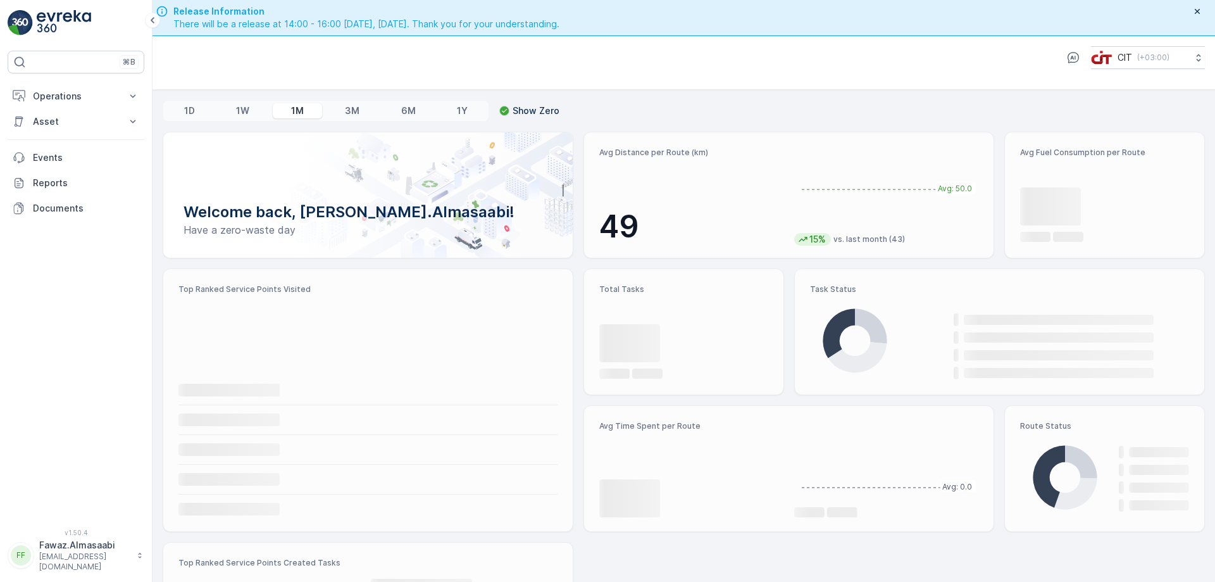 The image size is (1215, 582). Describe the element at coordinates (368, 289) in the screenshot. I see `p: Top Ranked Service Points Visited` at that location.